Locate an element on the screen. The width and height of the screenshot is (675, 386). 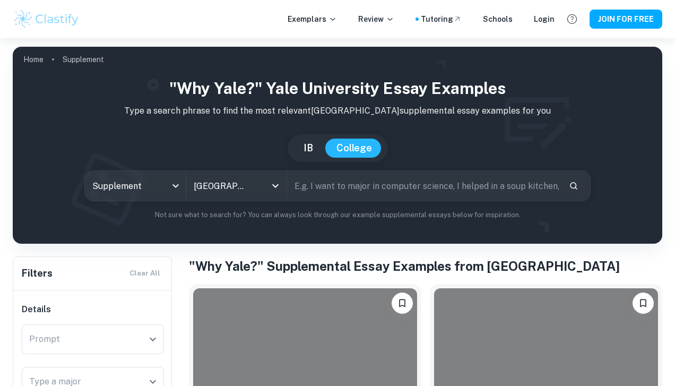
div: Tutoring is located at coordinates (441, 19).